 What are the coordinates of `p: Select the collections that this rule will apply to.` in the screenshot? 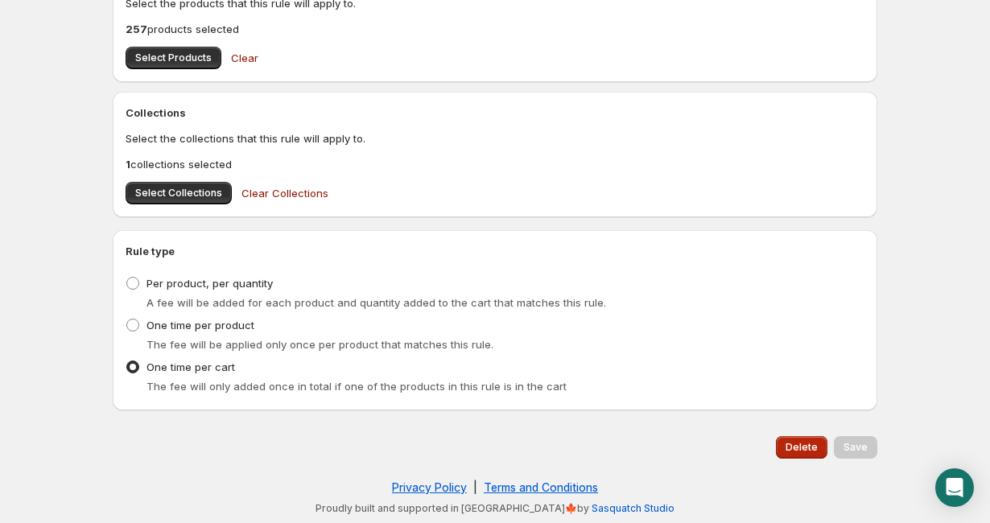 It's located at (495, 138).